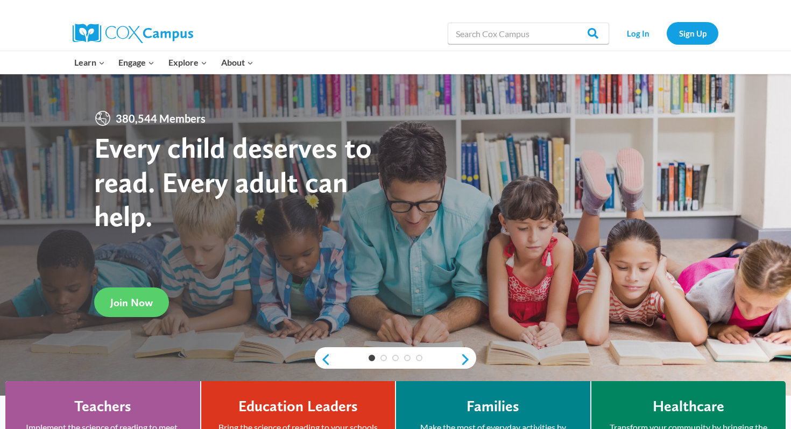 The height and width of the screenshot is (429, 791). What do you see at coordinates (395, 359) in the screenshot?
I see `div: content slider buttons` at bounding box center [395, 359].